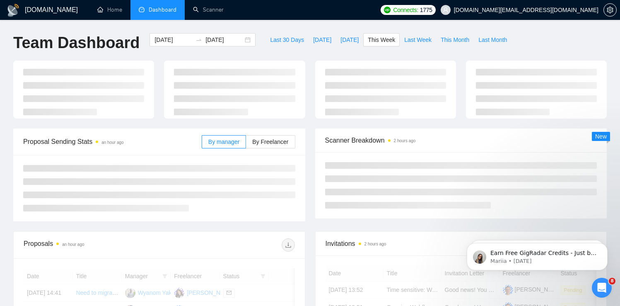  Describe the element at coordinates (492, 40) in the screenshot. I see `span: Last Month` at that location.